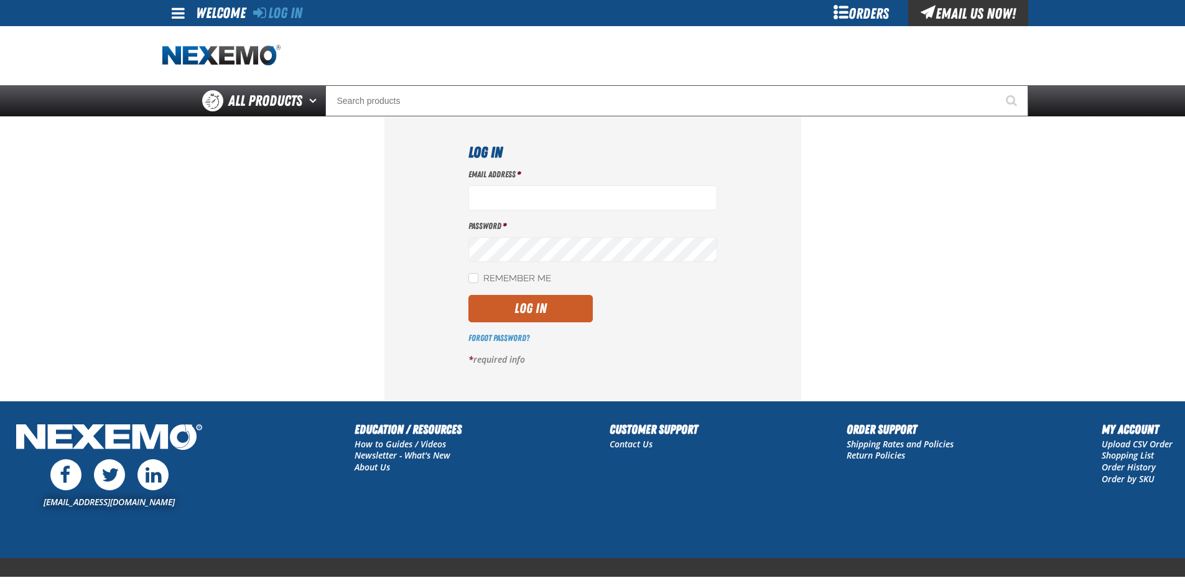 The image size is (1185, 588). Describe the element at coordinates (593, 174) in the screenshot. I see `label: Email Address` at that location.